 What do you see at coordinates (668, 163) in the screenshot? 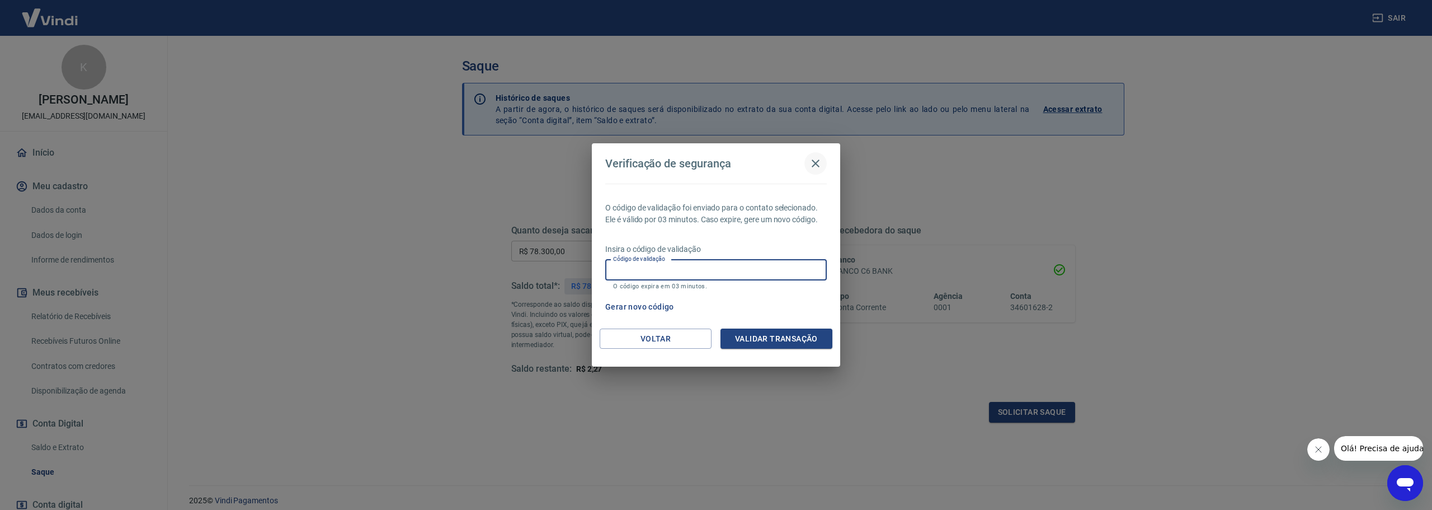
I see `h4: Verificação de segurança` at bounding box center [668, 163].